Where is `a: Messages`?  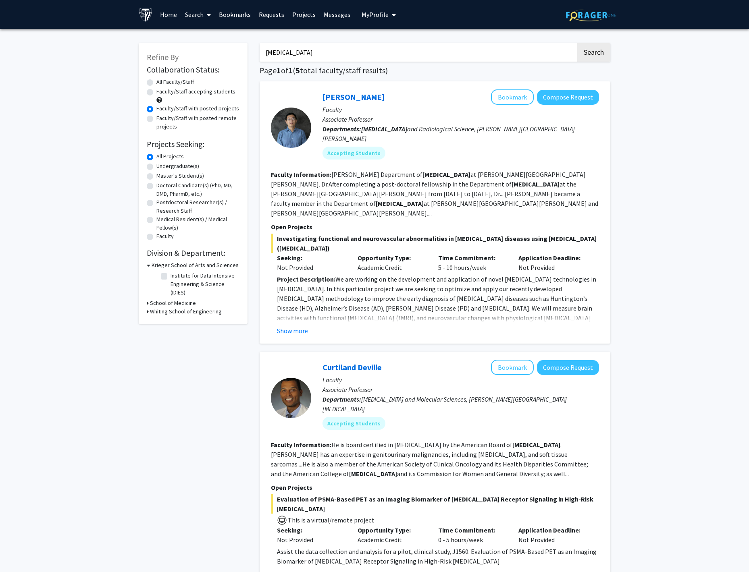 a: Messages is located at coordinates (337, 15).